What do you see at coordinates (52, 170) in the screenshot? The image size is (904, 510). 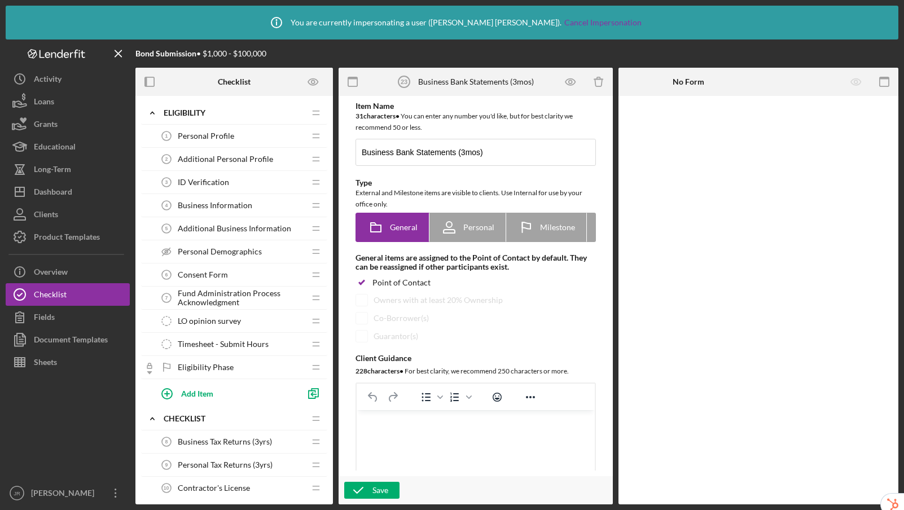 I see `div: Long-Term` at bounding box center [52, 170].